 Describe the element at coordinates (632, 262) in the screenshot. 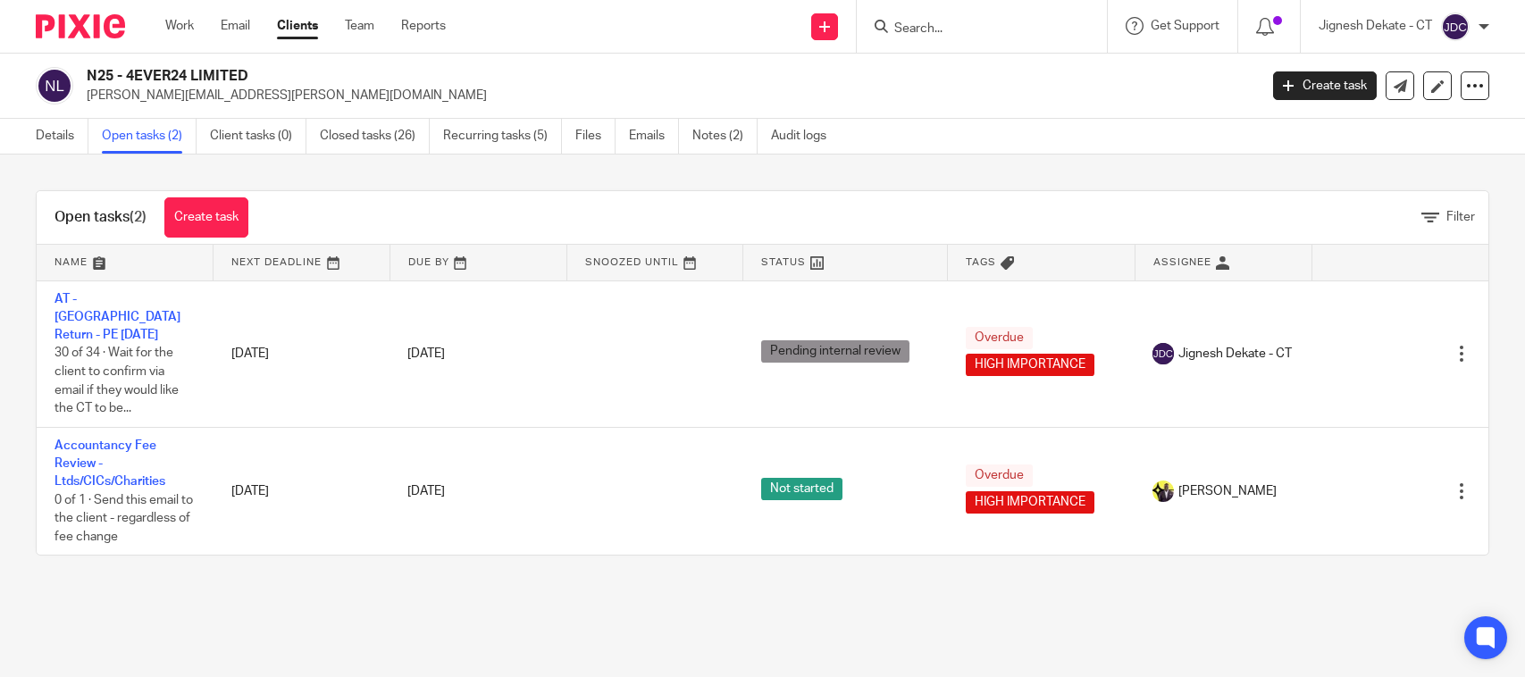

I see `span: Snoozed Until` at that location.